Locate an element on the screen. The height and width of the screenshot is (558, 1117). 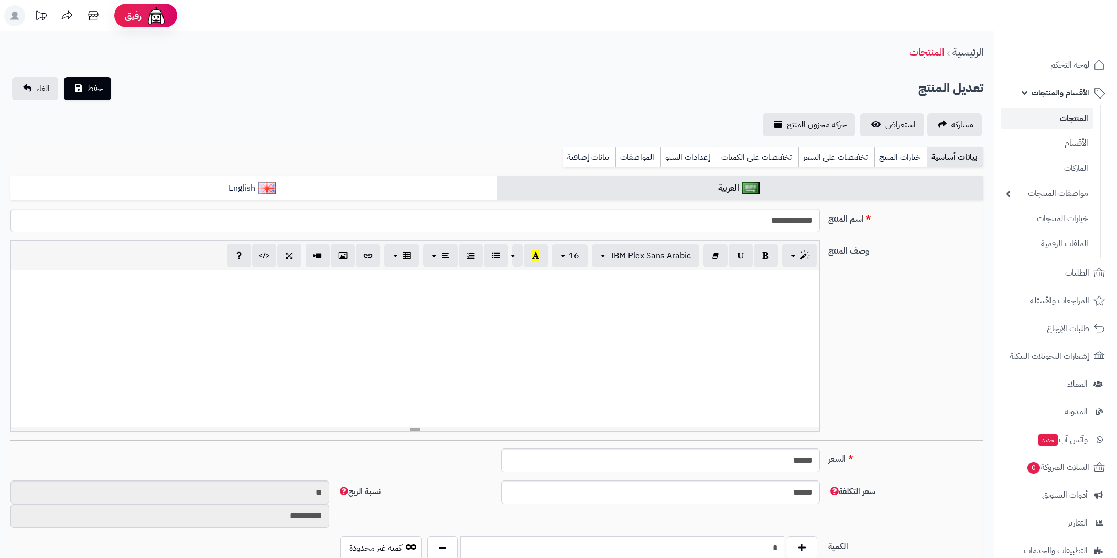
span: الطلبات is located at coordinates (1078, 273).